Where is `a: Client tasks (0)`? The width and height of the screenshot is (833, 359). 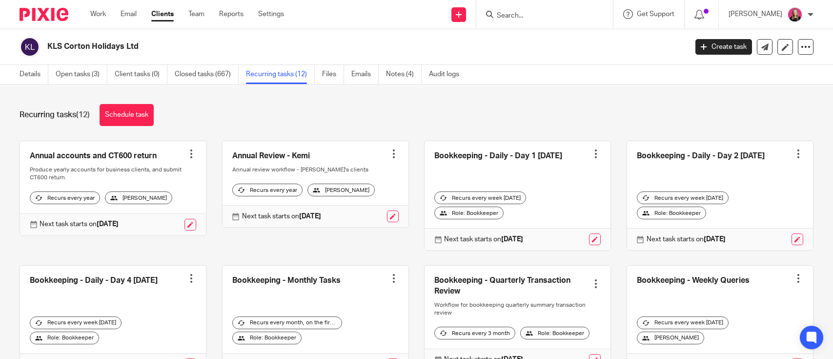 a: Client tasks (0) is located at coordinates (141, 74).